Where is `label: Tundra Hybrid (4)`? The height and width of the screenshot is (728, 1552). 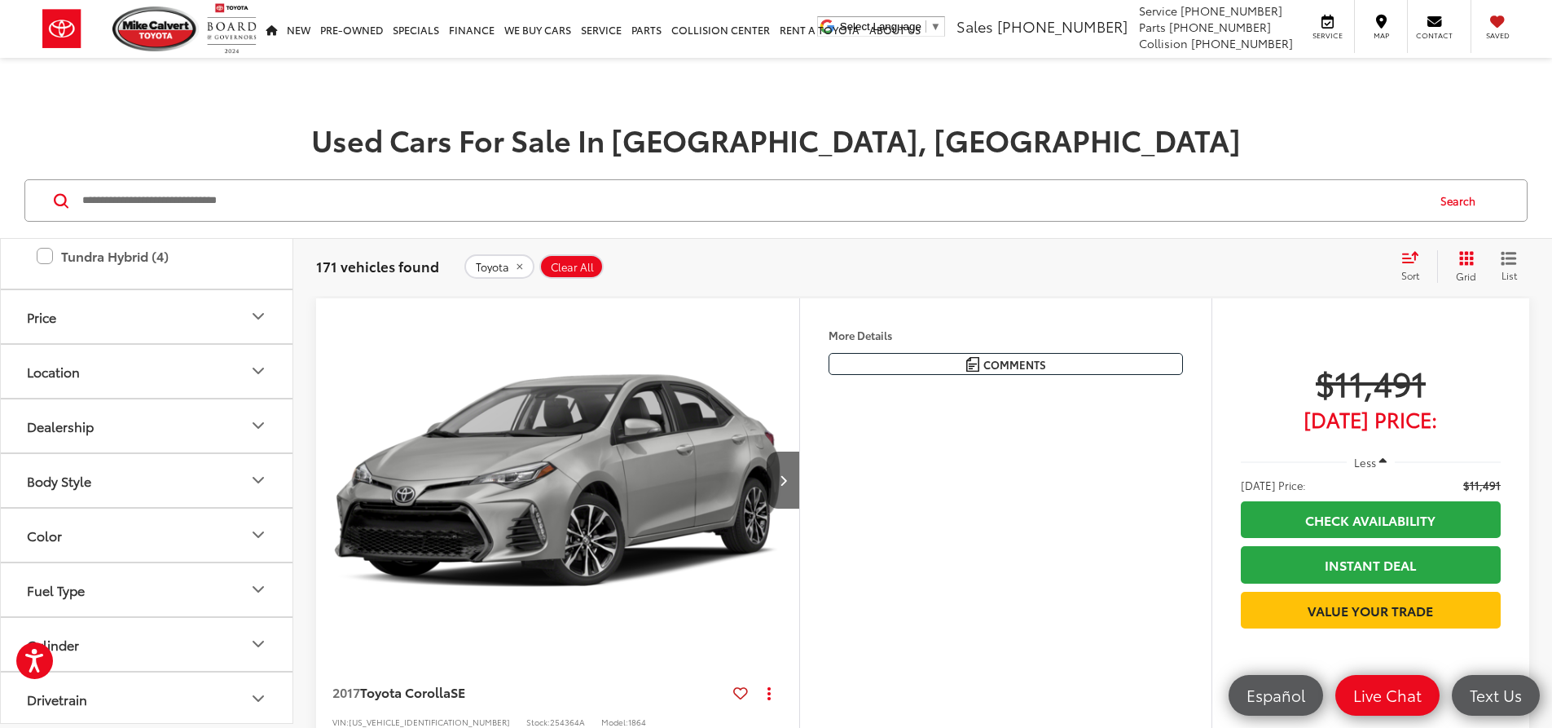 label: Tundra Hybrid (4) is located at coordinates (147, 256).